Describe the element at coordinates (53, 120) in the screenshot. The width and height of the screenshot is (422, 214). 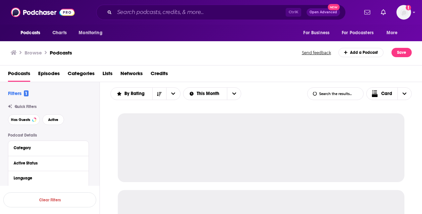
I see `span: Active` at that location.